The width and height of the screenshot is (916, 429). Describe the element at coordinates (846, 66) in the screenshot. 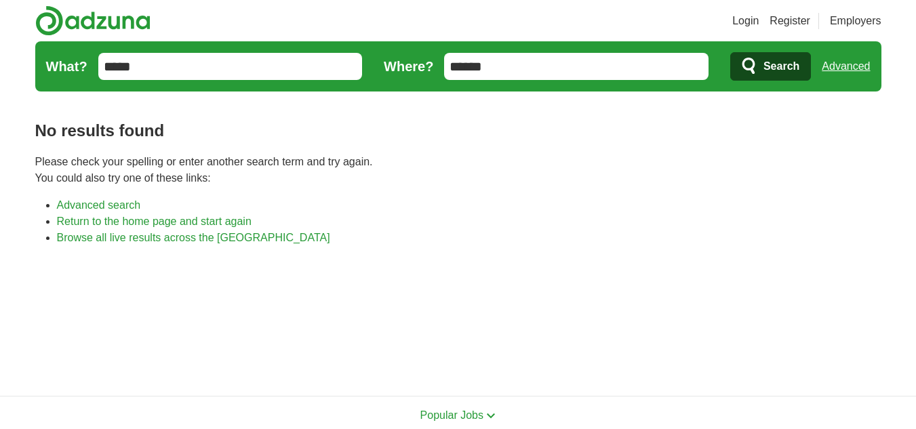

I see `a: Advanced` at that location.